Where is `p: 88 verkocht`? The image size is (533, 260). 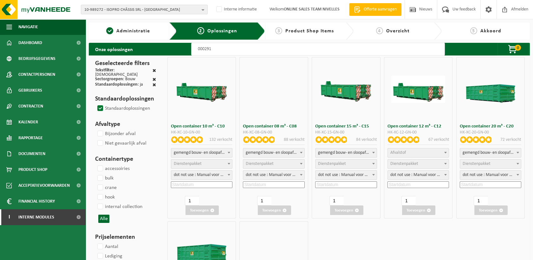 p: 88 verkocht is located at coordinates (294, 140).